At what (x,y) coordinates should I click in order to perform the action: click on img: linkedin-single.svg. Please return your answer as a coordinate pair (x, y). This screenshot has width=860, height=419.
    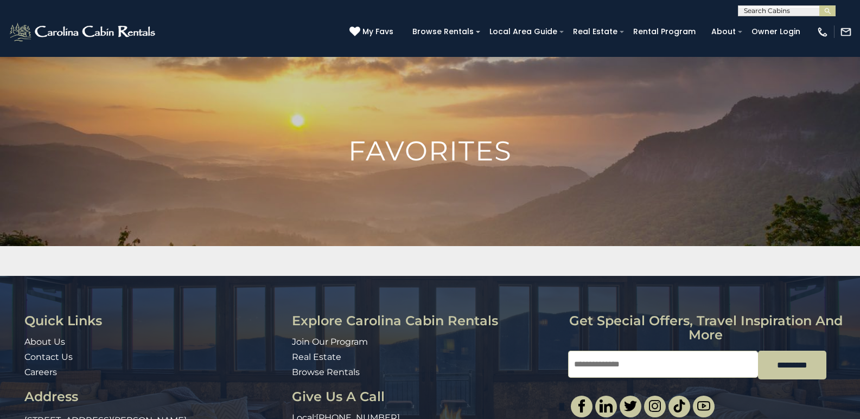
    Looking at the image, I should click on (606, 406).